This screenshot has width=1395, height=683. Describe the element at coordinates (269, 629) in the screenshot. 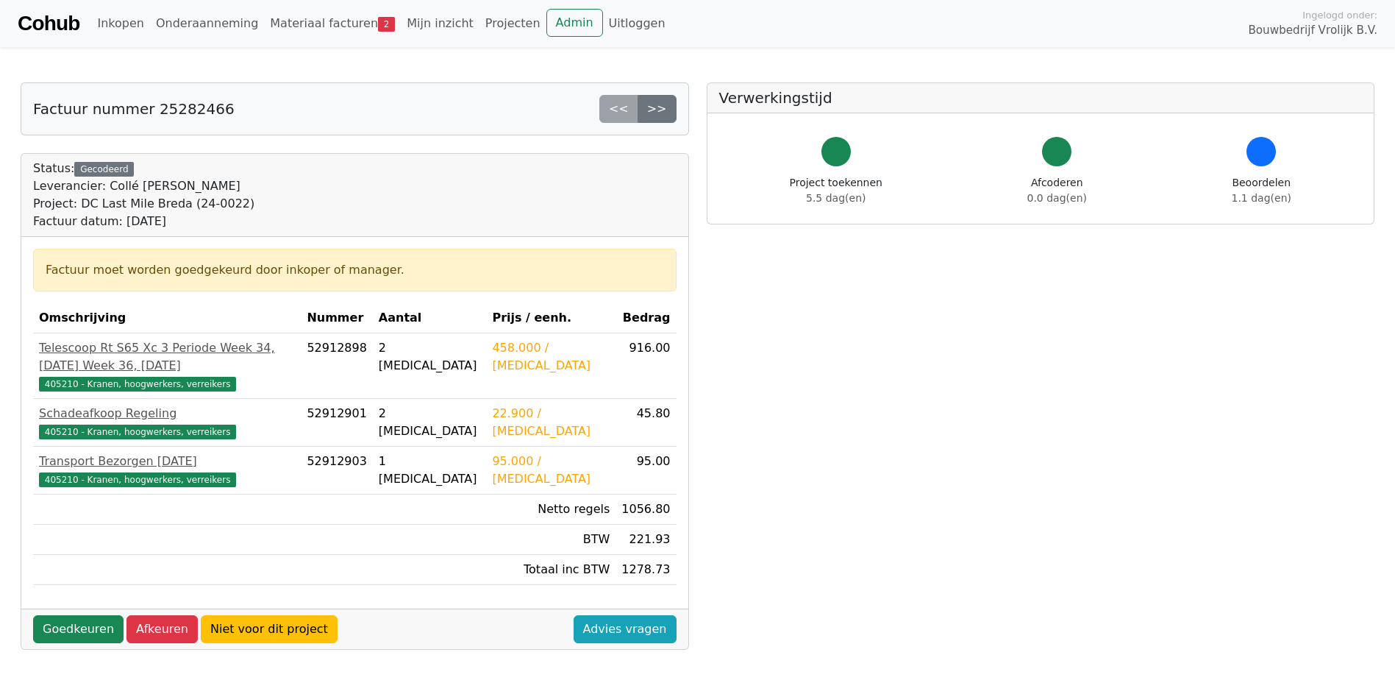

I see `a: Niet voor dit project` at that location.